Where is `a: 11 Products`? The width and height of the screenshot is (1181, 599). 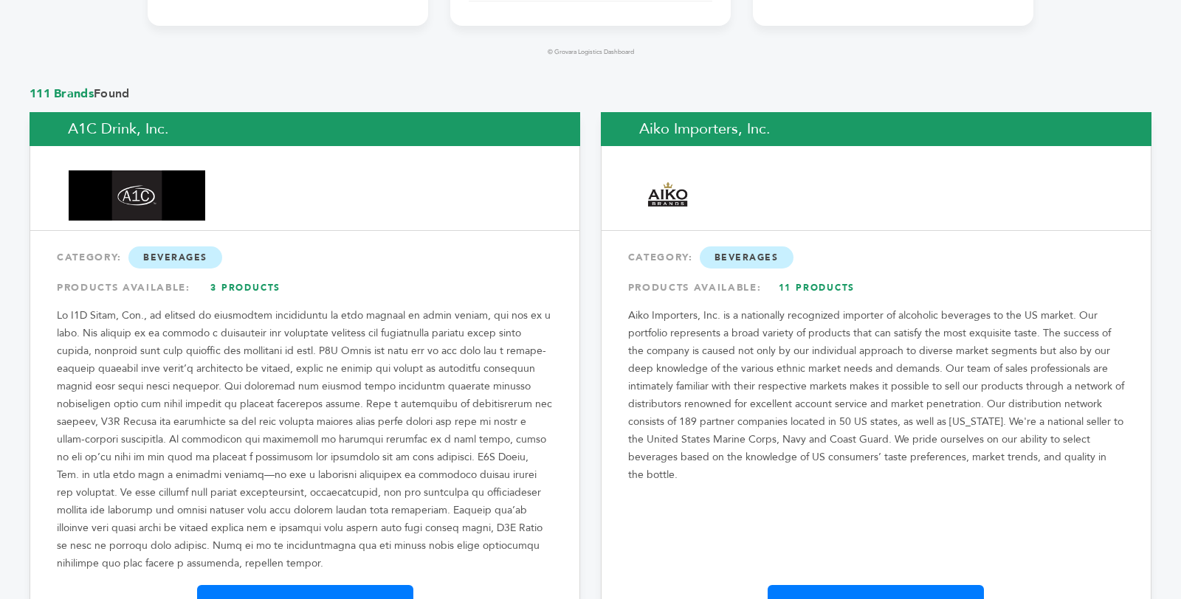 a: 11 Products is located at coordinates (816, 288).